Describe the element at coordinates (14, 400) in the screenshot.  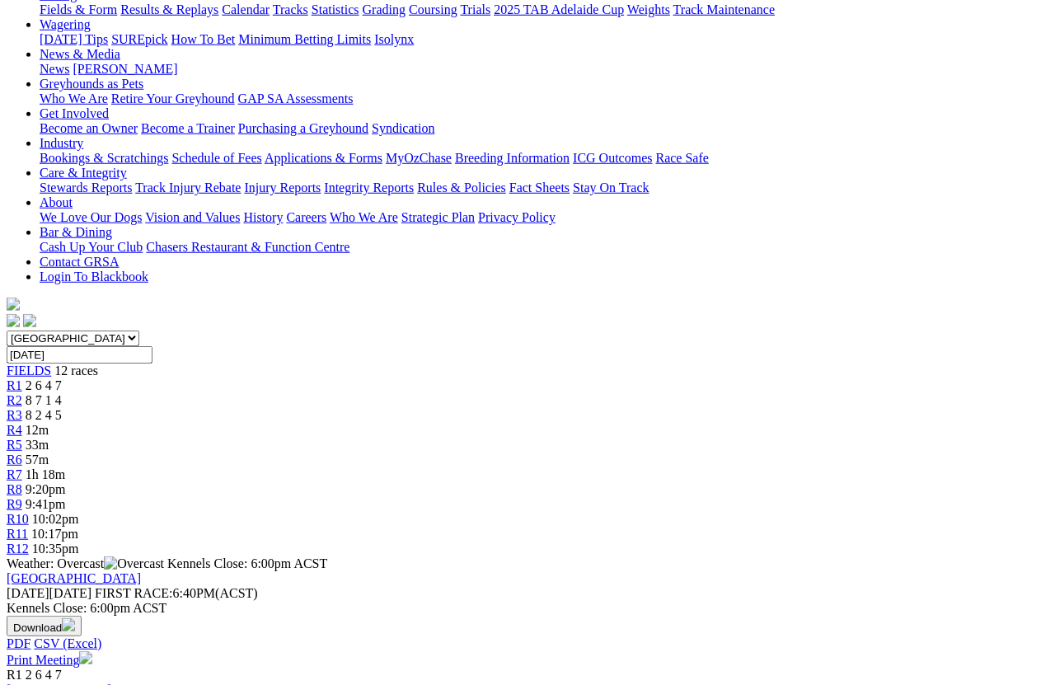
I see `a: R2` at that location.